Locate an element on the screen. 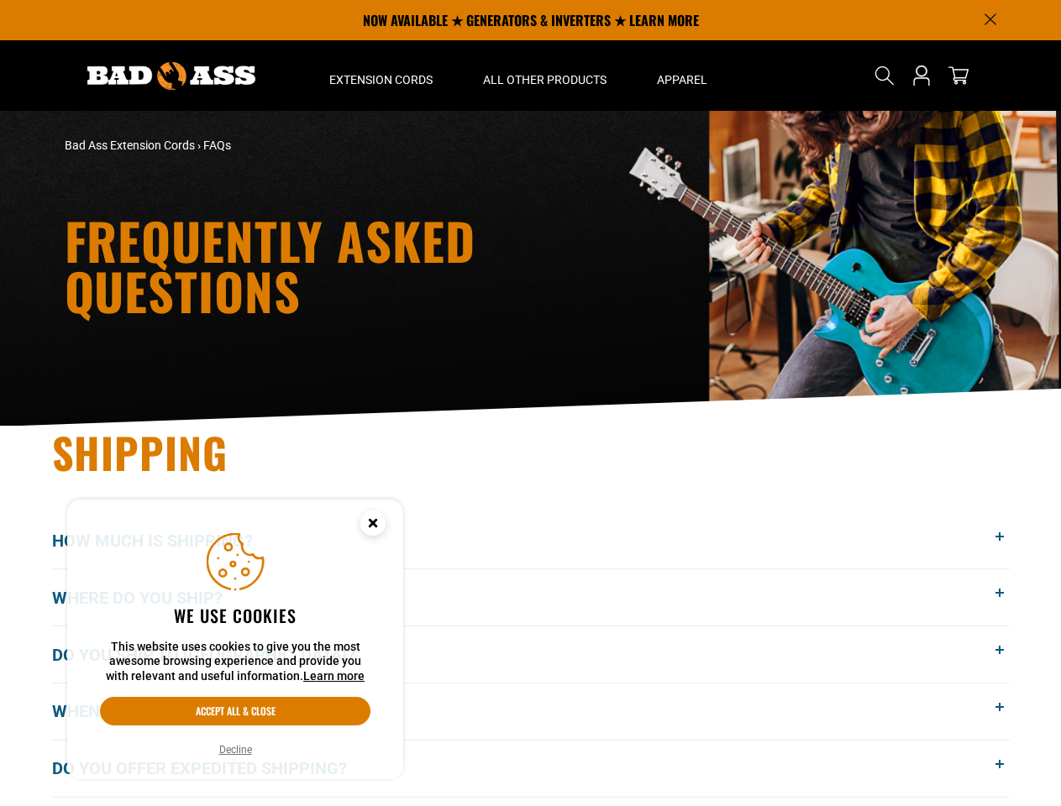  span: When will my order get here? is located at coordinates (197, 711).